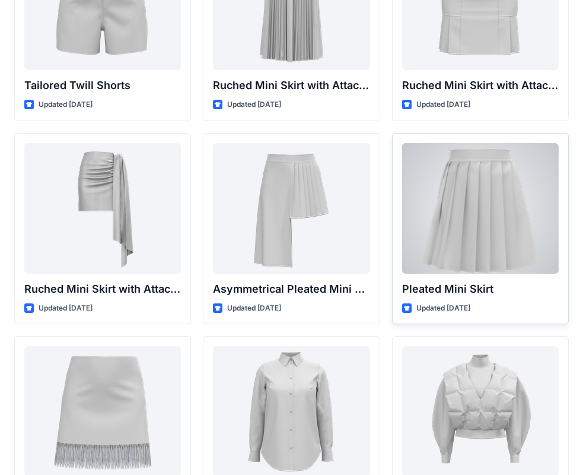 The image size is (583, 475). I want to click on a: Ruched Mini Skirt with Attached Draped Panel, so click(103, 208).